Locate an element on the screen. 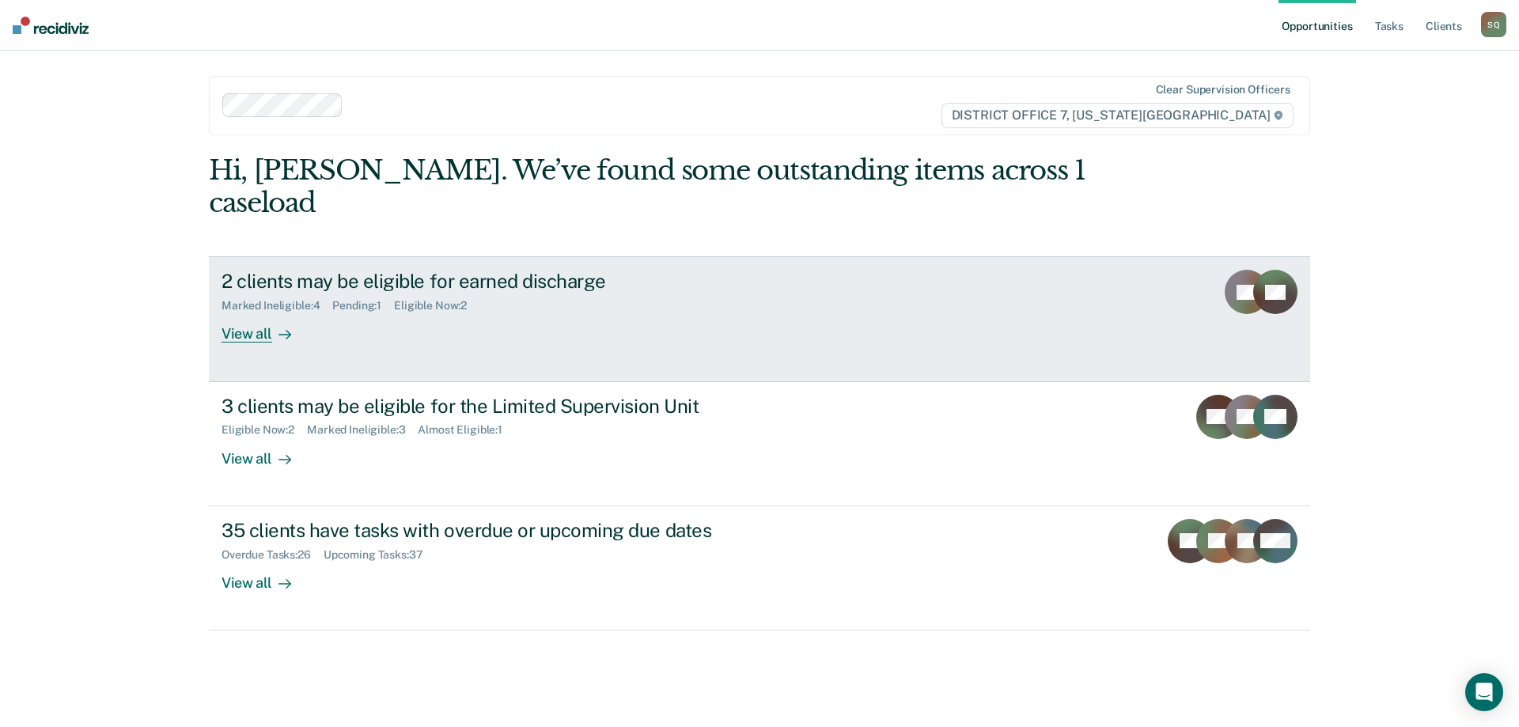 The image size is (1519, 727). div: 2 clients may be eligible for earned discharge is located at coordinates (499, 281).